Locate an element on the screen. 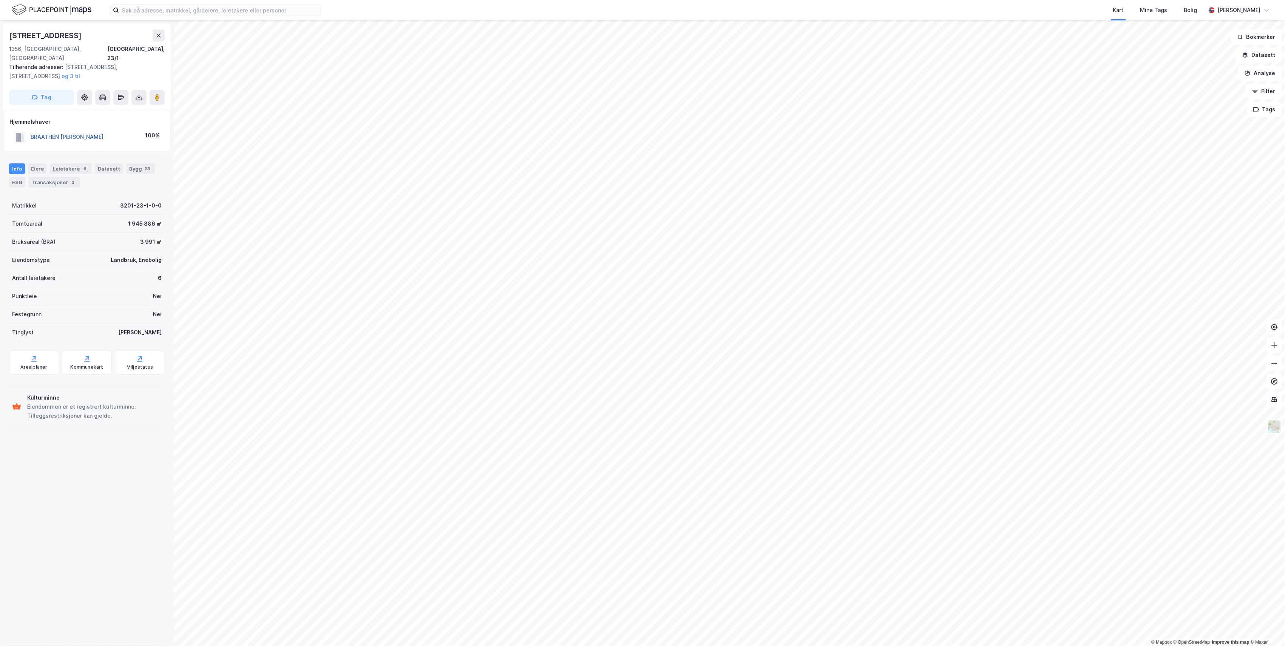  div: 33 is located at coordinates (148, 169).